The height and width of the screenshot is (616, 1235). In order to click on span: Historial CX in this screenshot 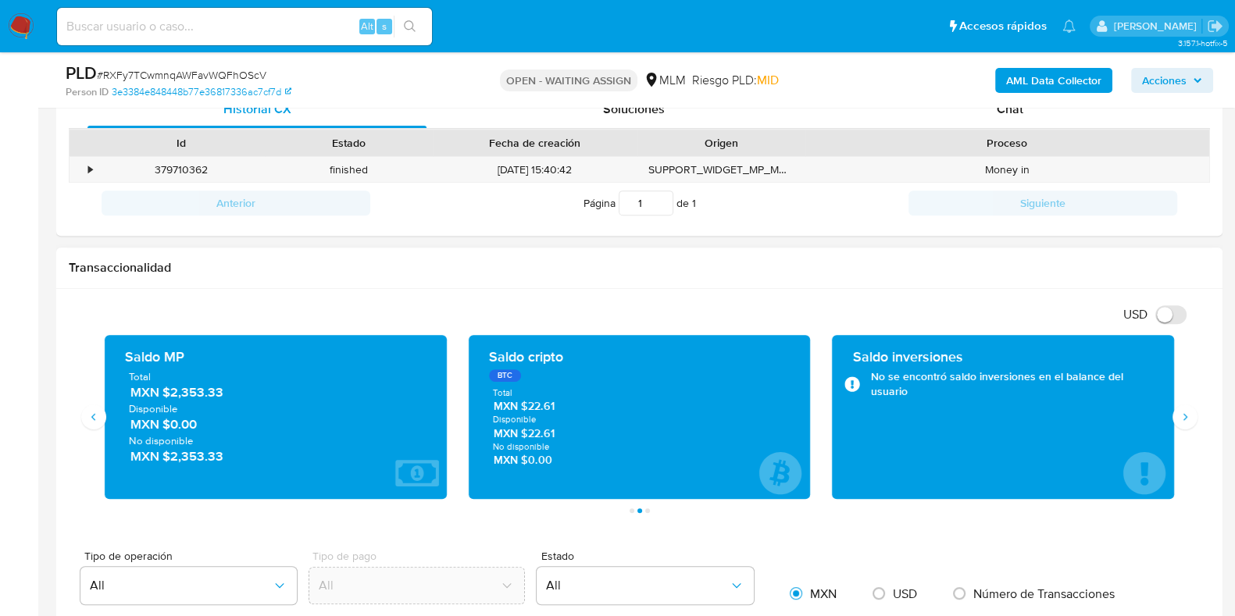, I will do `click(257, 109)`.